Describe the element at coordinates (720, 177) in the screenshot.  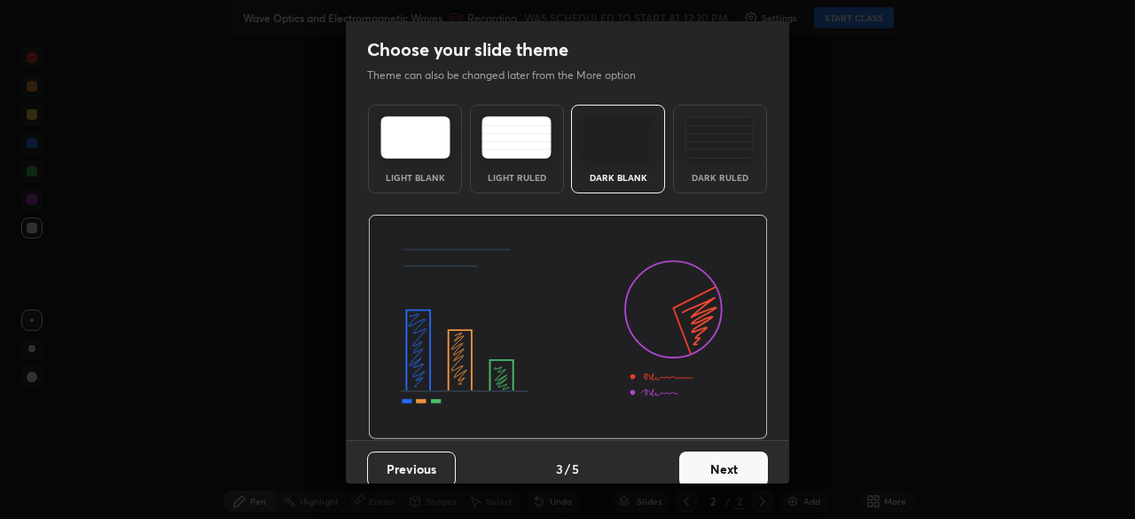
I see `div: Dark Ruled` at that location.